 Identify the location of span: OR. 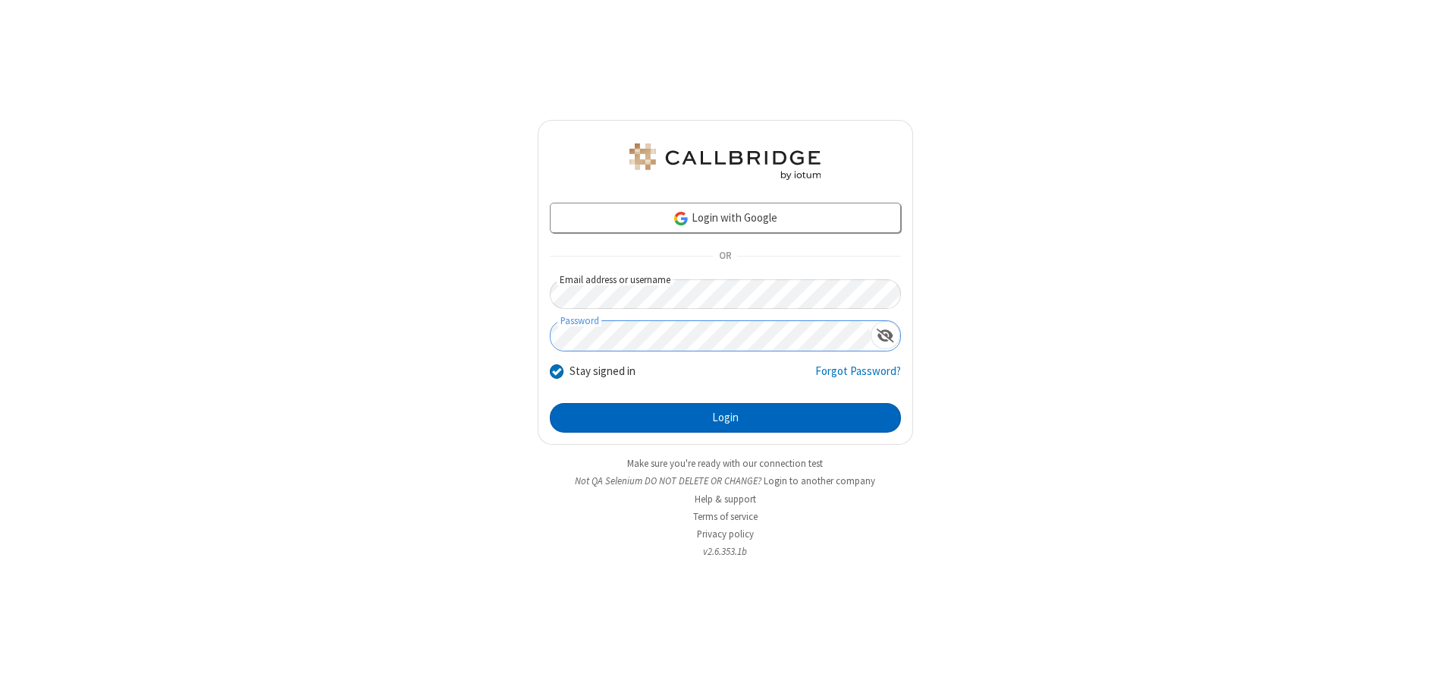
(725, 256).